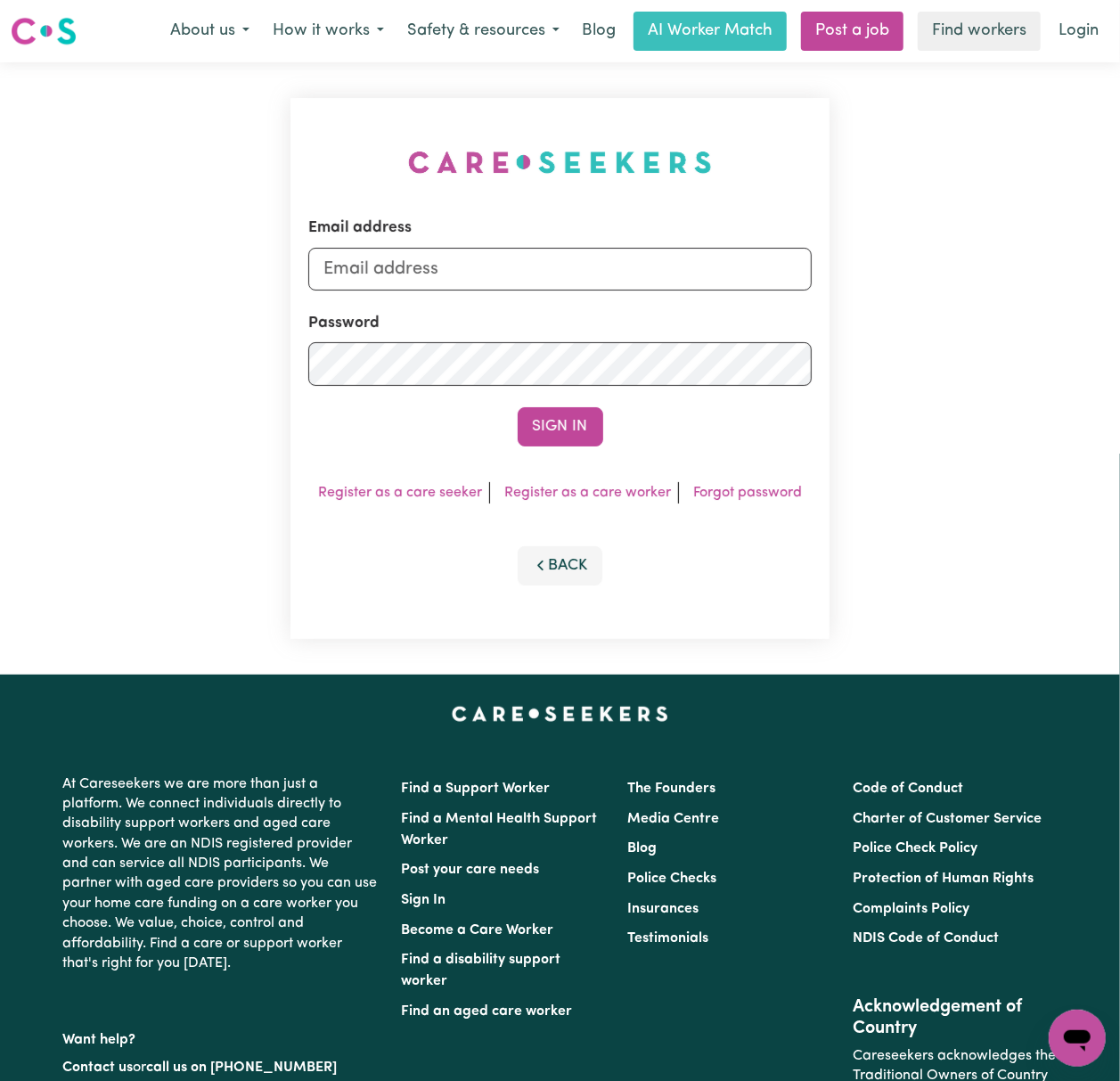 Image resolution: width=1120 pixels, height=1081 pixels. What do you see at coordinates (942, 879) in the screenshot?
I see `a: Protection of Human Rights` at bounding box center [942, 879].